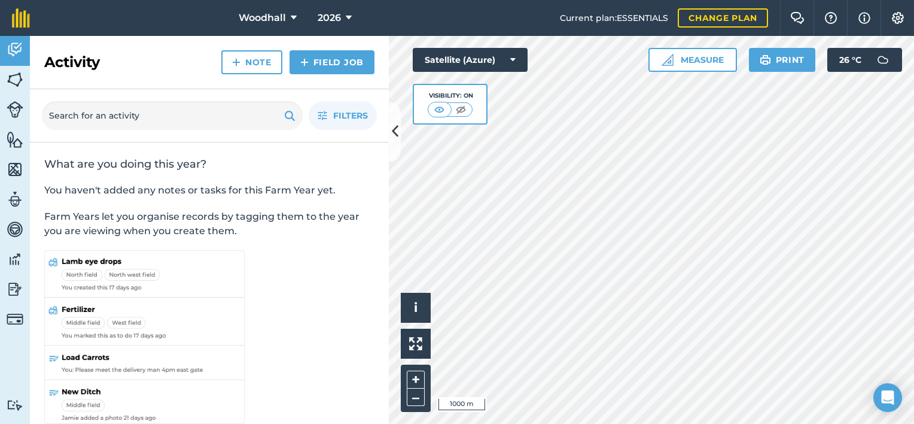 This screenshot has height=424, width=914. Describe the element at coordinates (252, 62) in the screenshot. I see `a: Note` at that location.